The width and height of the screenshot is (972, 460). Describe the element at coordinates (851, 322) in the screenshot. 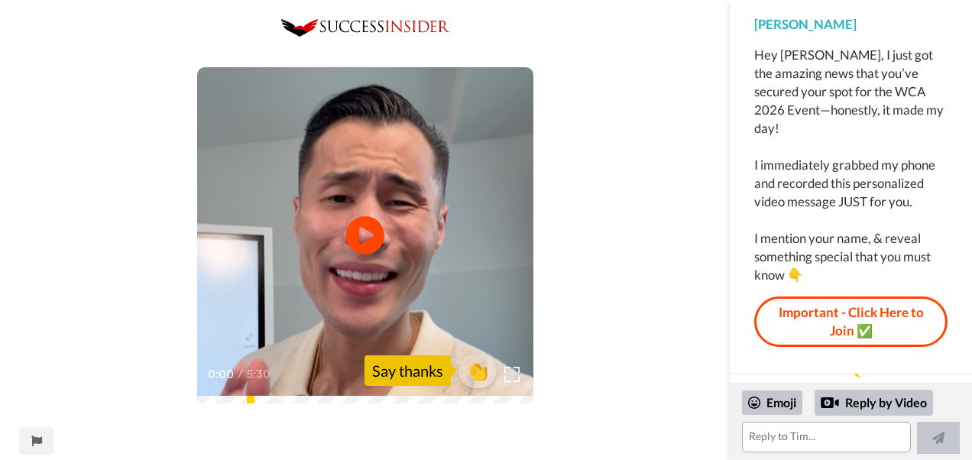

I see `a: Important - Click Here to Join ✅` at that location.